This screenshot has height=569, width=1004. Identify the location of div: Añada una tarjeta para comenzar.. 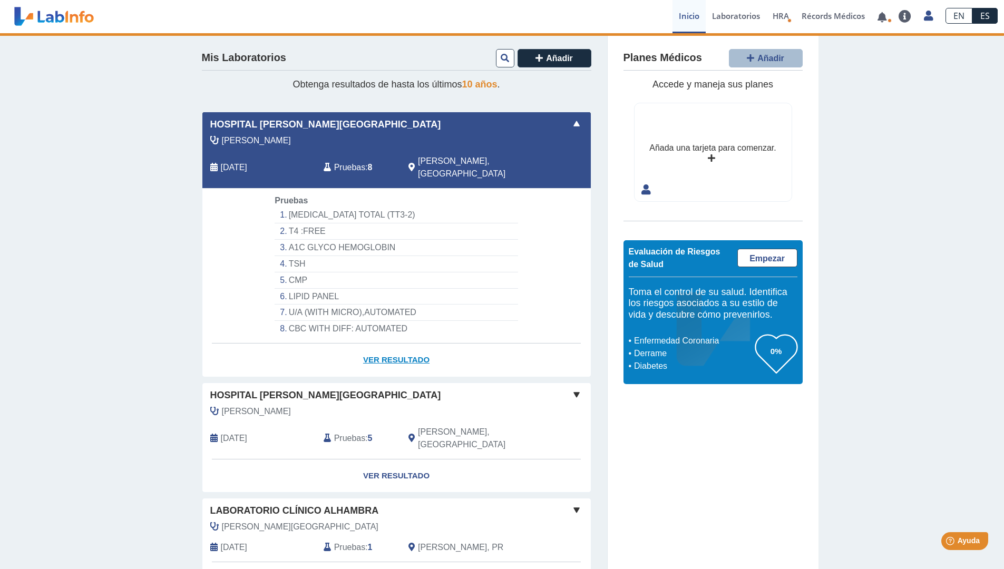
(713, 148).